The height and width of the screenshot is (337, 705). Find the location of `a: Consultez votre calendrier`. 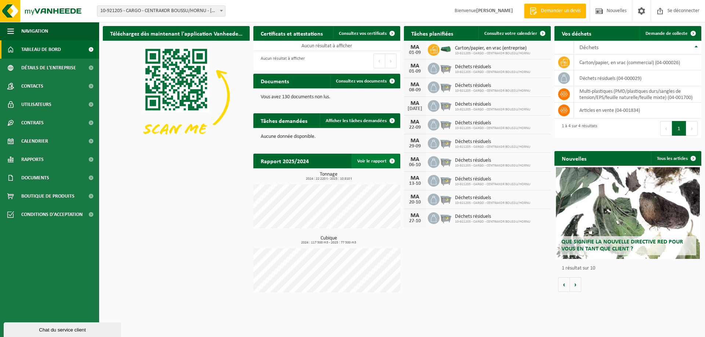

a: Consultez votre calendrier is located at coordinates (514, 33).